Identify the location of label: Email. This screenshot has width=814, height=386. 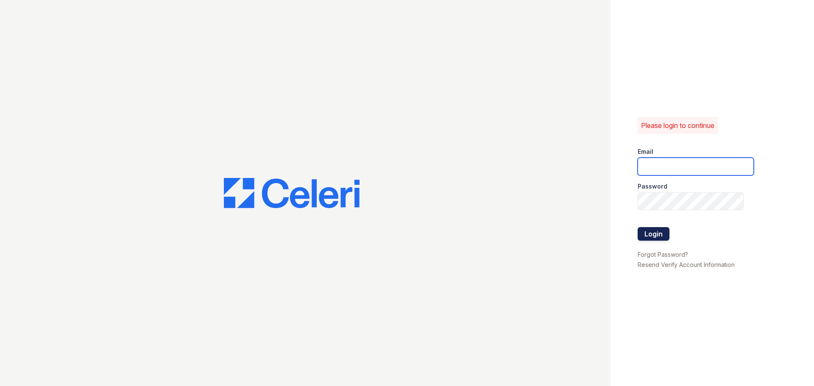
(646, 152).